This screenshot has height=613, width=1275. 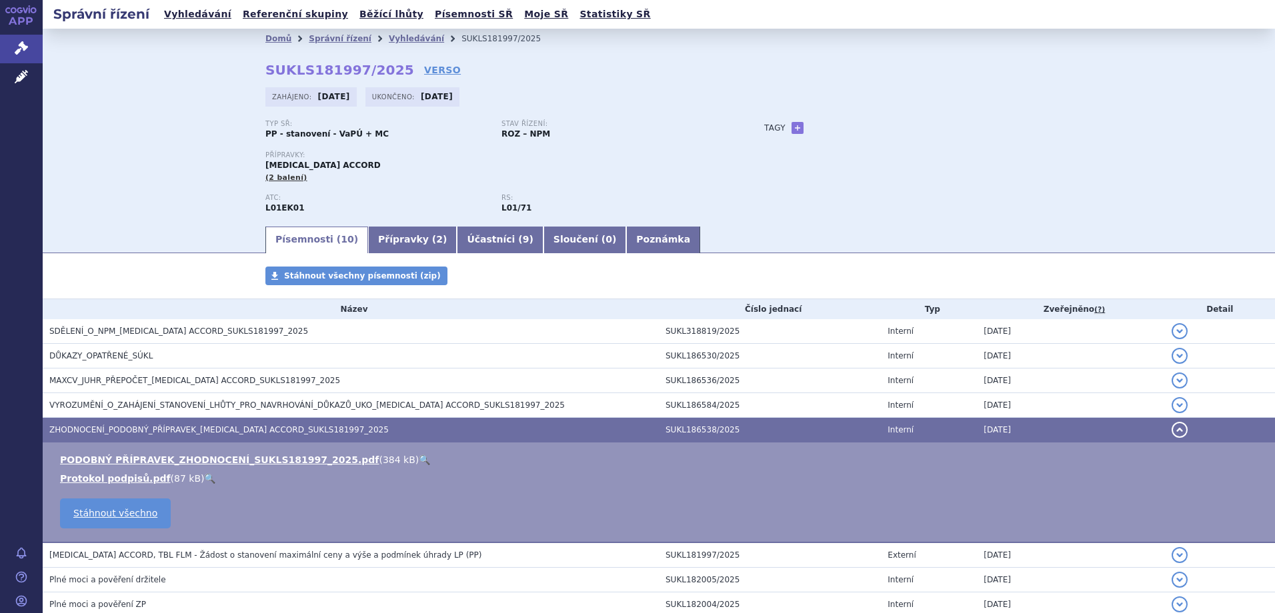 I want to click on a: PODOBNÝ PŘÍPRAVEK_ZHODNOCENÍ_SUKLS181997_2025.pdf, so click(x=219, y=460).